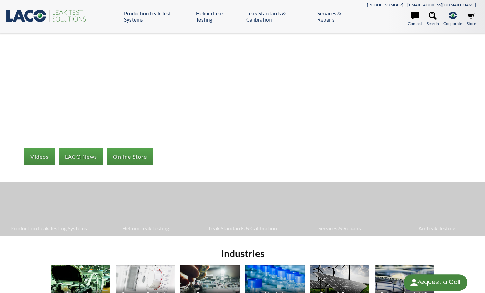 The width and height of the screenshot is (485, 293). I want to click on a: LACO News, so click(81, 156).